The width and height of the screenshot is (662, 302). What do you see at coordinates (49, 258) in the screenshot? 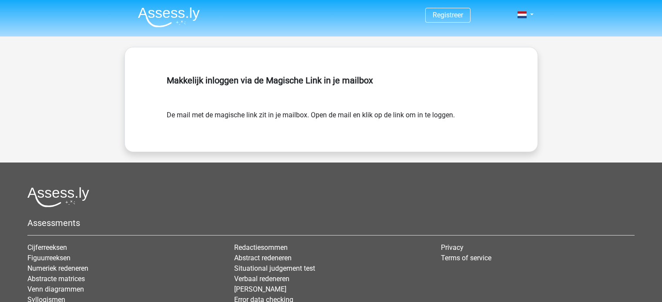
I see `a: Figuurreeksen` at bounding box center [49, 258].